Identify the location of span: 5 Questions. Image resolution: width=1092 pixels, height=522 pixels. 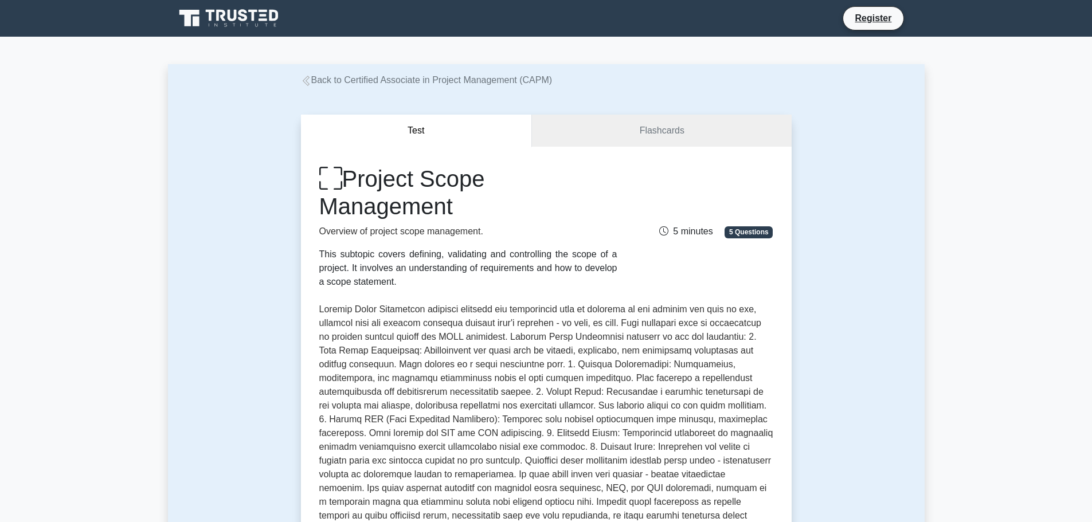
(749, 232).